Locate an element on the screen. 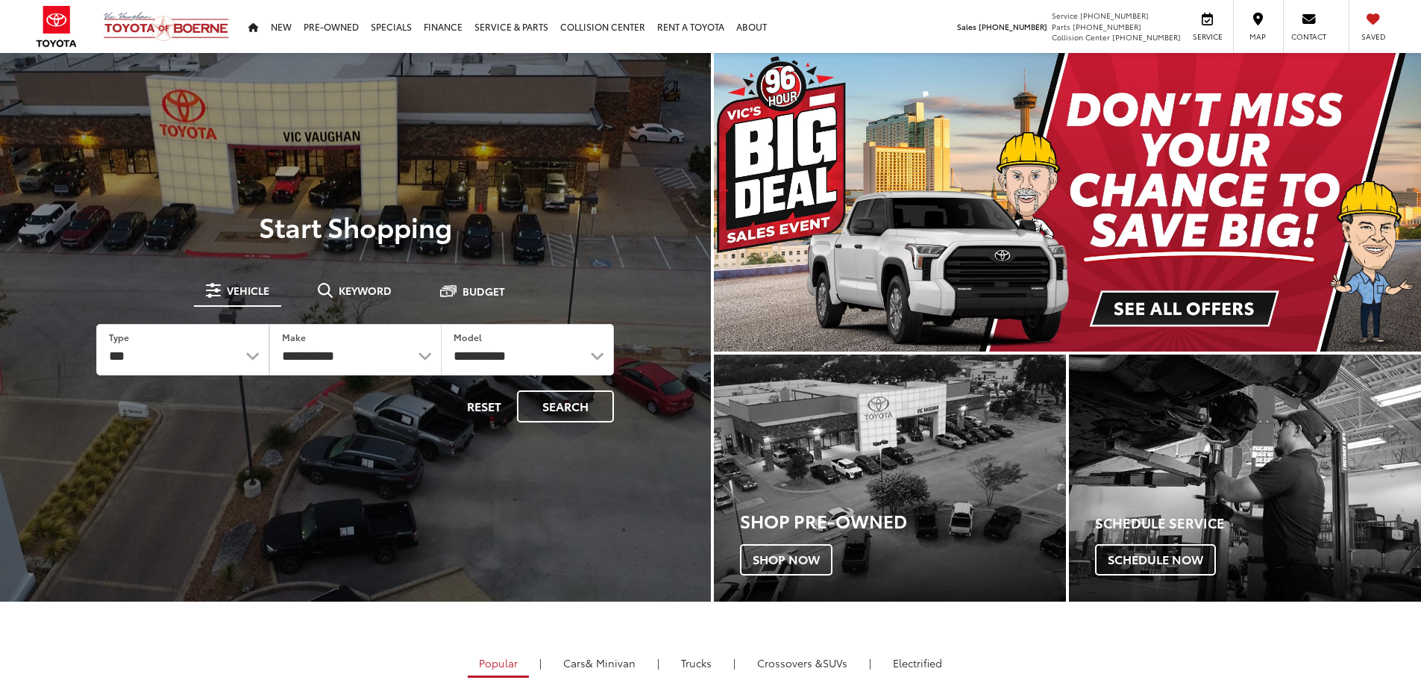 The height and width of the screenshot is (686, 1421). label: Type is located at coordinates (119, 336).